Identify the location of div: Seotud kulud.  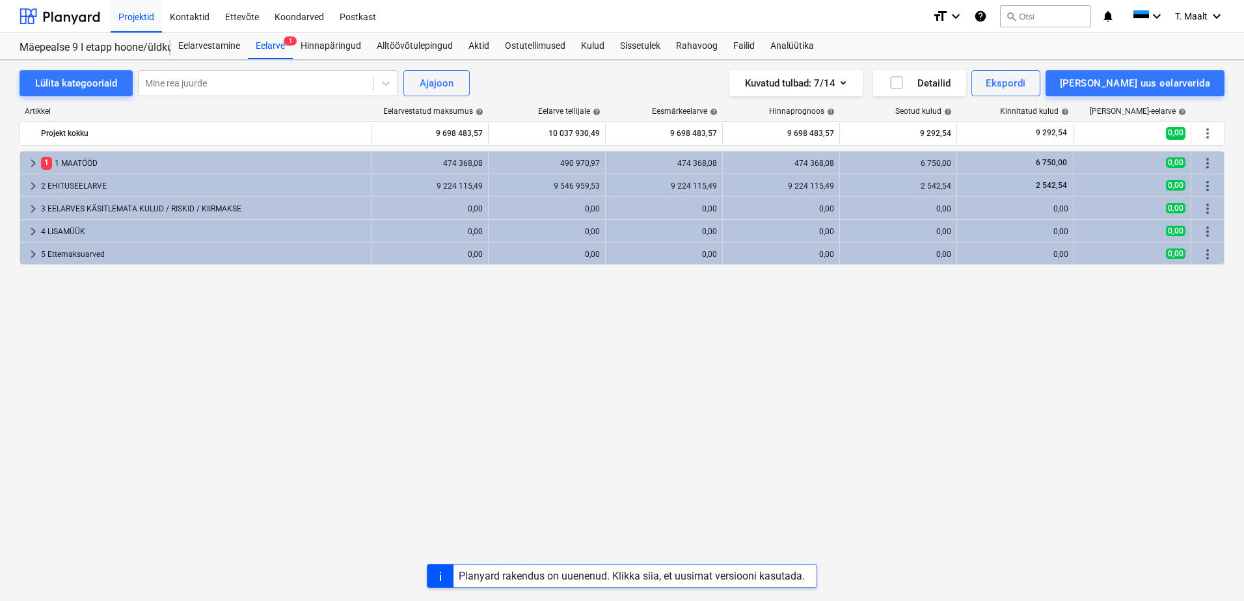
(924, 111).